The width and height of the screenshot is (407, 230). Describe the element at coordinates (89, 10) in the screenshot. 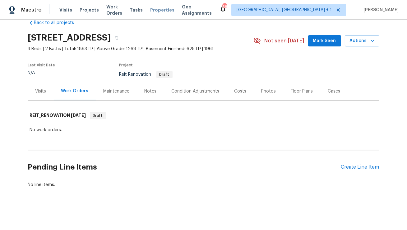

I see `span: Projects` at that location.